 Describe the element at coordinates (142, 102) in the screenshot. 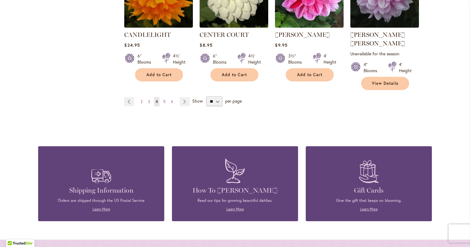

I see `a: 2` at that location.